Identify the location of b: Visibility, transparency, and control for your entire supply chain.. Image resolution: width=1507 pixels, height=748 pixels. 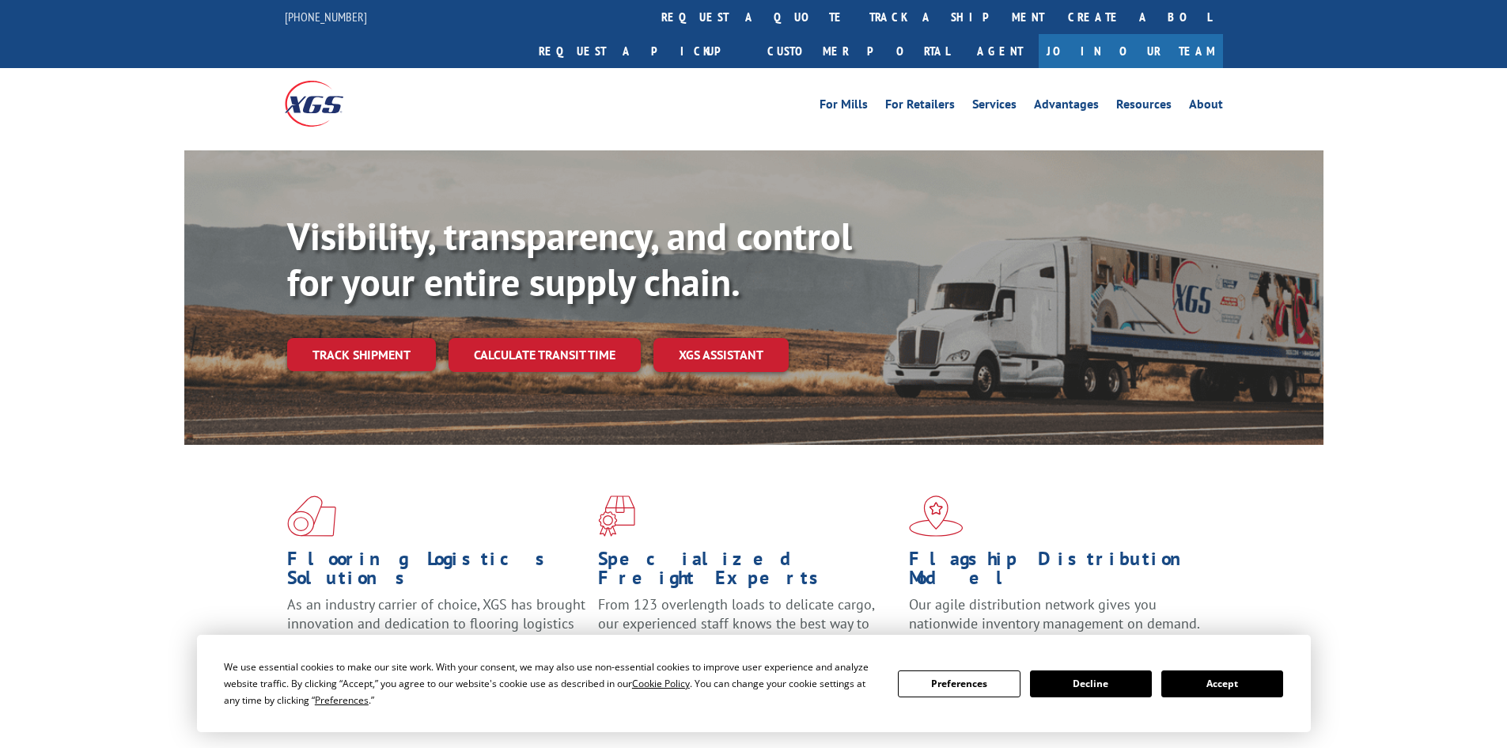
(570, 259).